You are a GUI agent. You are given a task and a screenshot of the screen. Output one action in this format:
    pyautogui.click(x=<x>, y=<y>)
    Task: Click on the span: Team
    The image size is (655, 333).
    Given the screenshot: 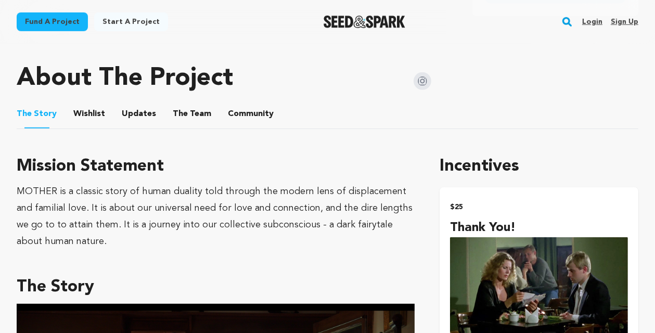 What is the action you would take?
    pyautogui.click(x=192, y=114)
    